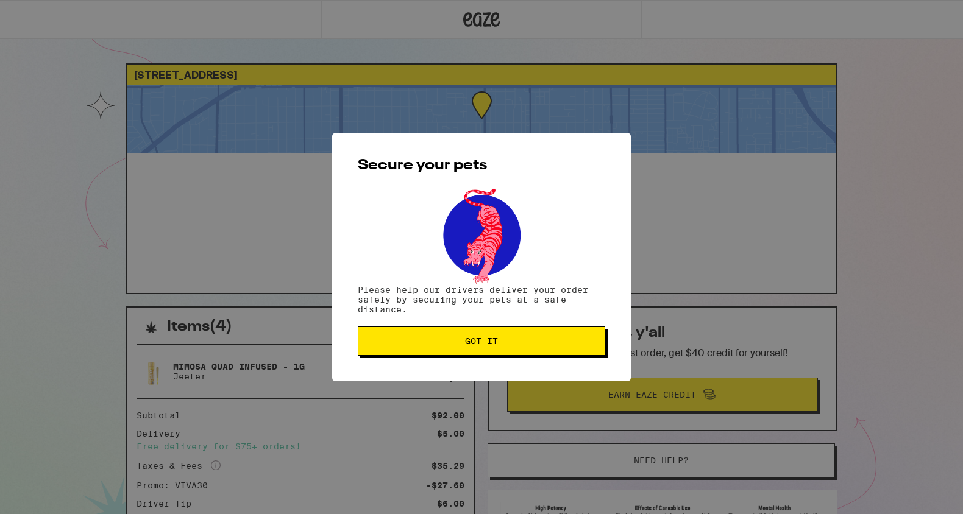 The height and width of the screenshot is (514, 963). Describe the element at coordinates (482, 341) in the screenshot. I see `button: Got it` at that location.